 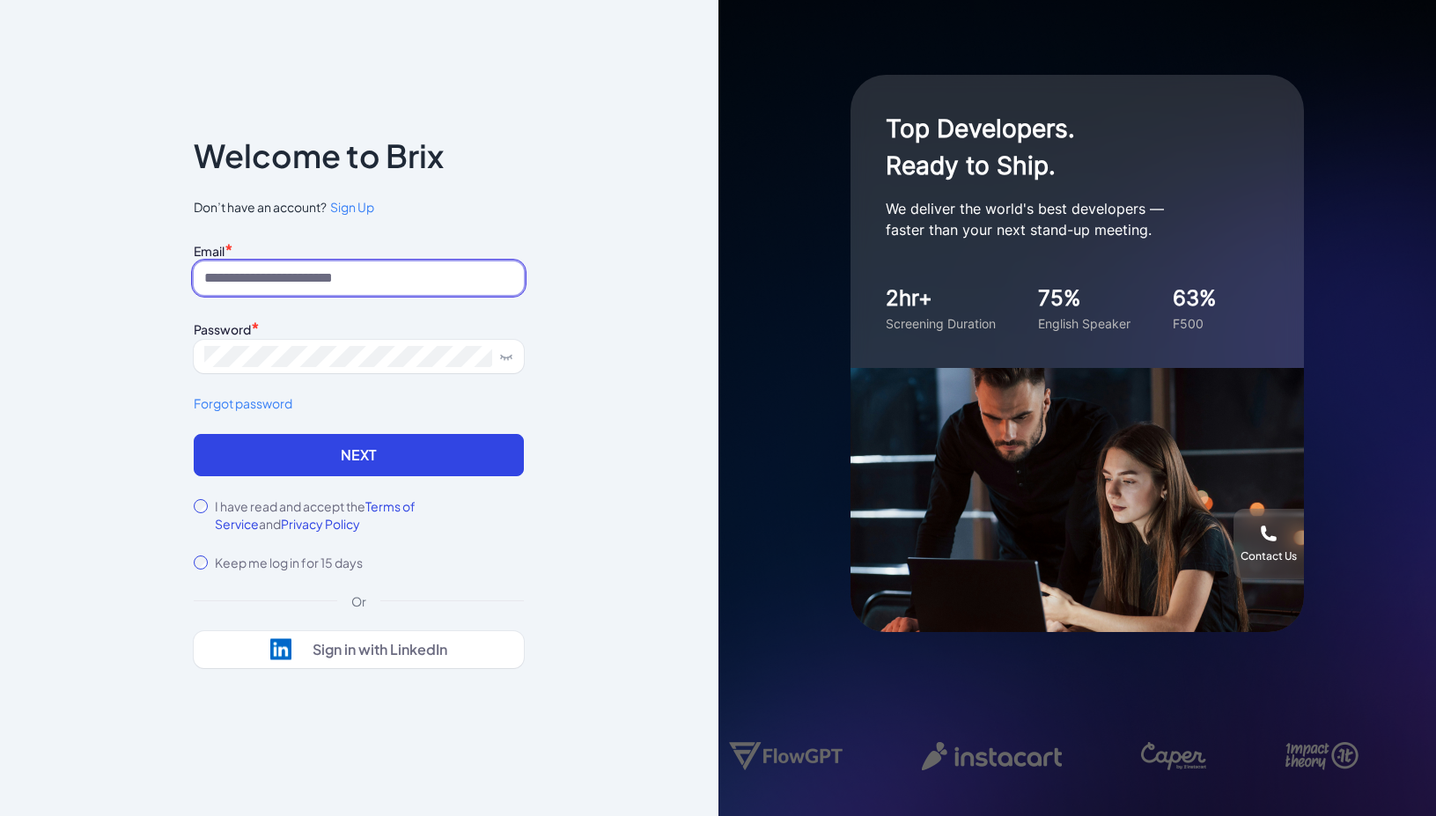 I want to click on div: Contact Us, so click(x=1269, y=556).